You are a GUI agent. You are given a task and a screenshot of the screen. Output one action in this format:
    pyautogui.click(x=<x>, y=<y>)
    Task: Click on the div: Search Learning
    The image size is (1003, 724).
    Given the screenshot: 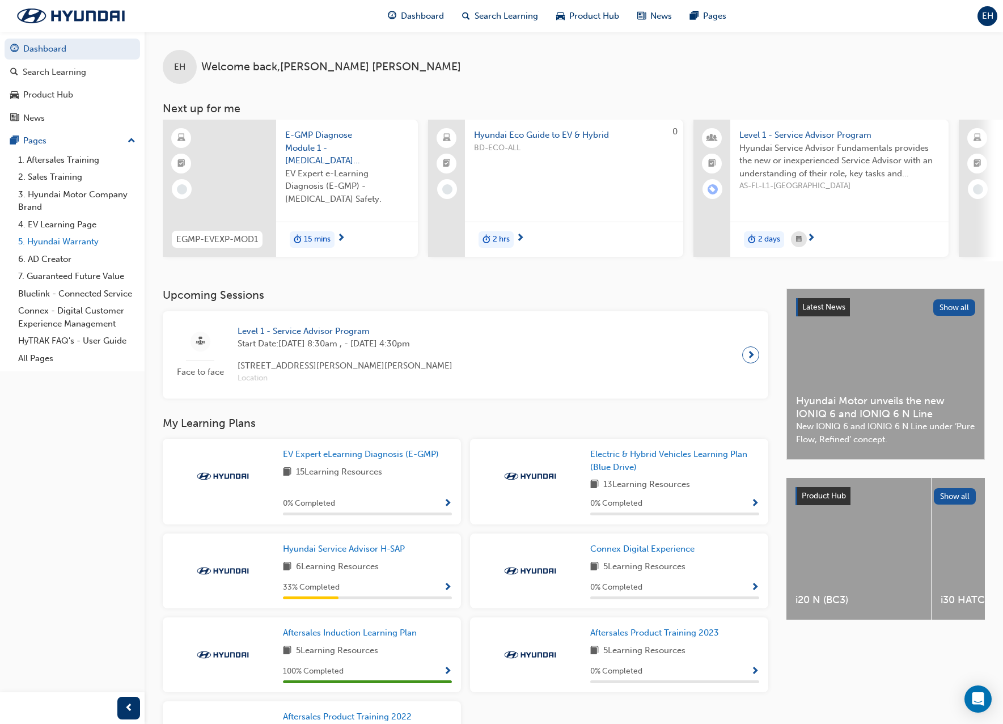 What is the action you would take?
    pyautogui.click(x=54, y=72)
    